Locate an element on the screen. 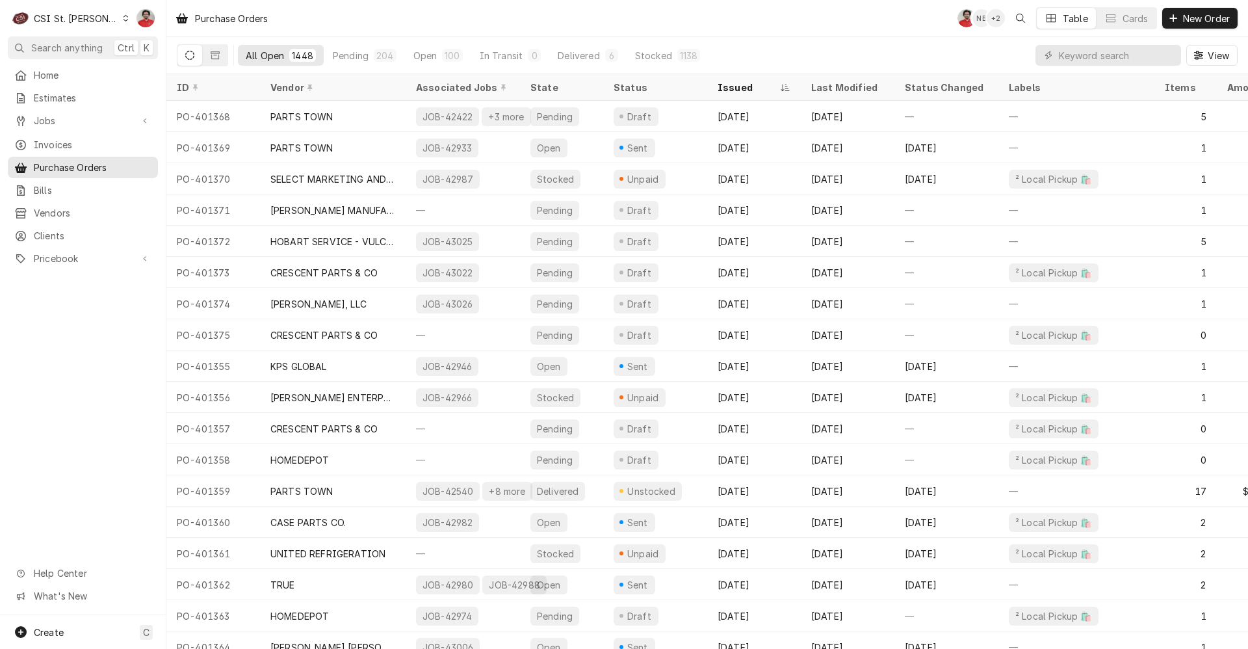  div: Sent is located at coordinates (638, 522).